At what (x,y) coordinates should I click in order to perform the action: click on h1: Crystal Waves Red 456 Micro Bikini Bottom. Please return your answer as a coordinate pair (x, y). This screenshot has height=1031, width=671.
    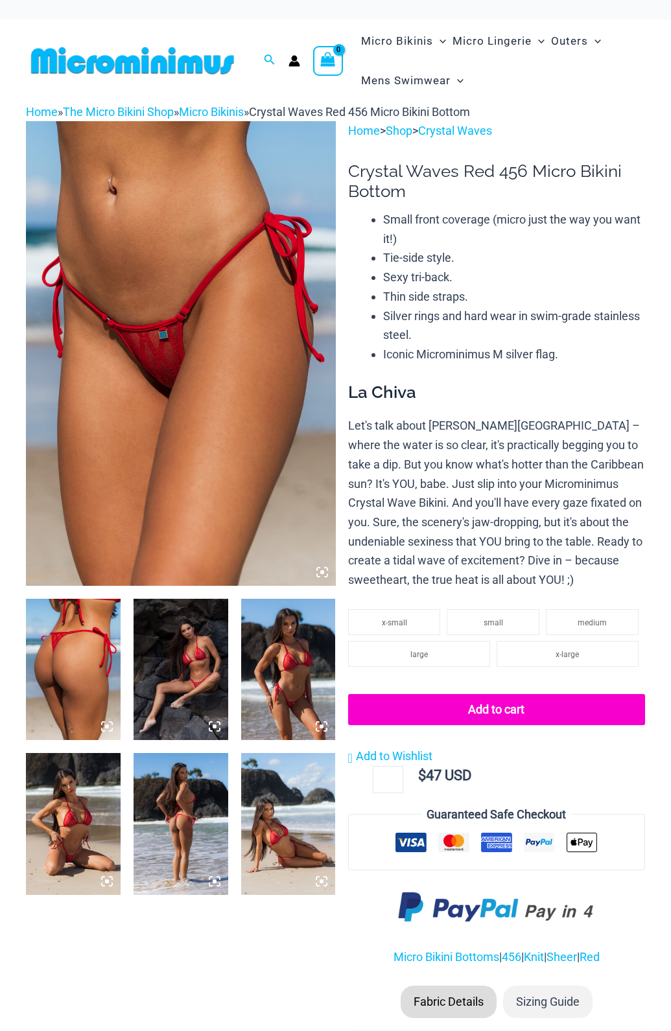
    Looking at the image, I should click on (497, 181).